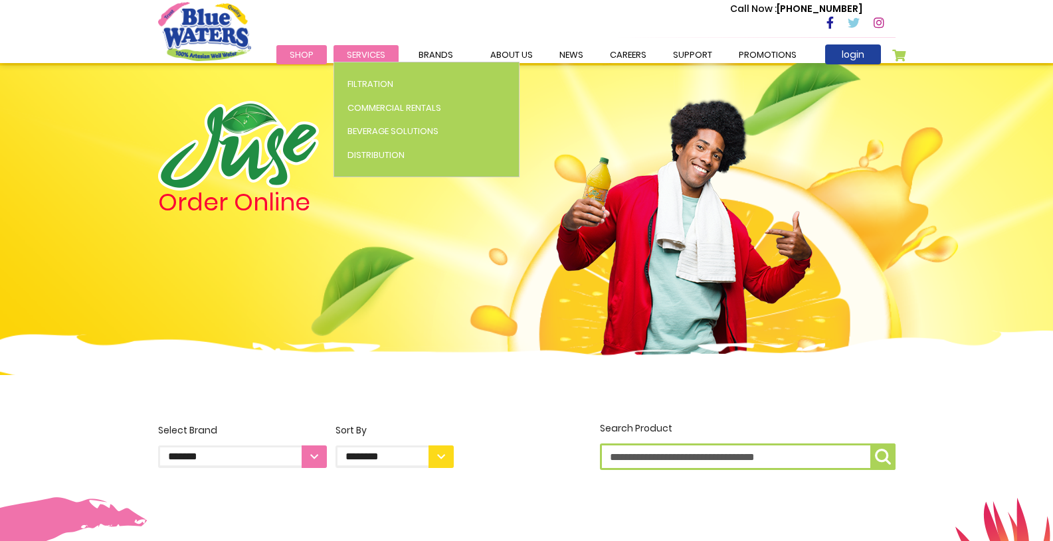 This screenshot has height=541, width=1053. Describe the element at coordinates (512, 54) in the screenshot. I see `a: about us` at that location.